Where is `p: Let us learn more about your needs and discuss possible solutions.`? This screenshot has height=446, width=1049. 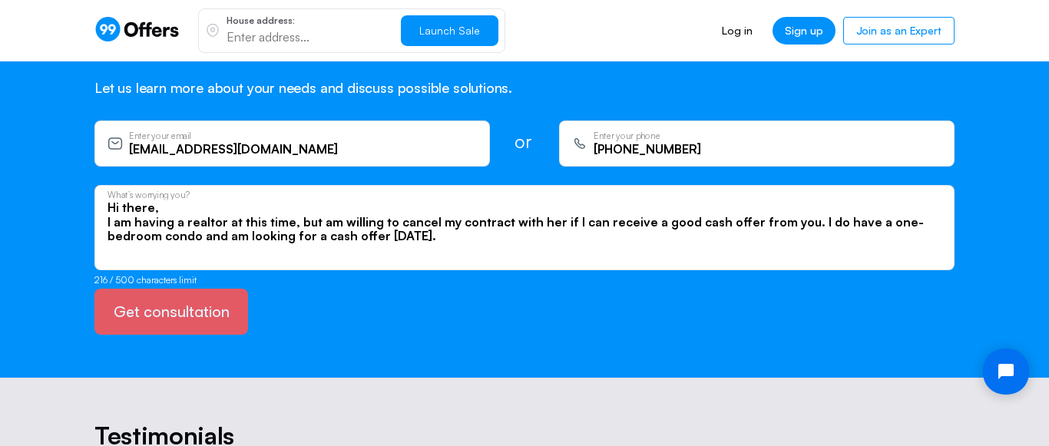
p: Let us learn more about your needs and discuss possible solutions. is located at coordinates (525, 91).